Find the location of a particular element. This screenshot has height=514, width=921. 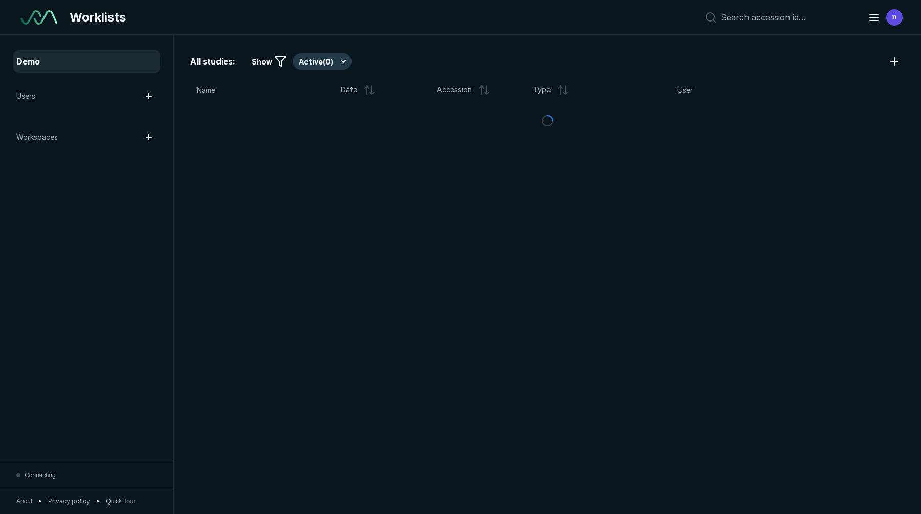

span: n is located at coordinates (894, 17).